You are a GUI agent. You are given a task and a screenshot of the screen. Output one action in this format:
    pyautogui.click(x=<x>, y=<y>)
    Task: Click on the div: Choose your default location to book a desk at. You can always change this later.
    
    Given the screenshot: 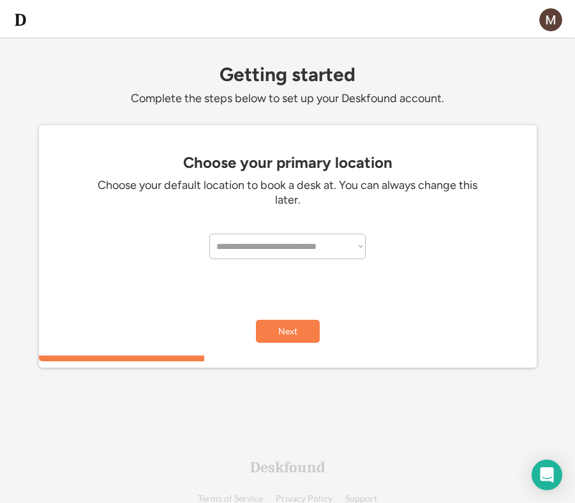 What is the action you would take?
    pyautogui.click(x=288, y=193)
    